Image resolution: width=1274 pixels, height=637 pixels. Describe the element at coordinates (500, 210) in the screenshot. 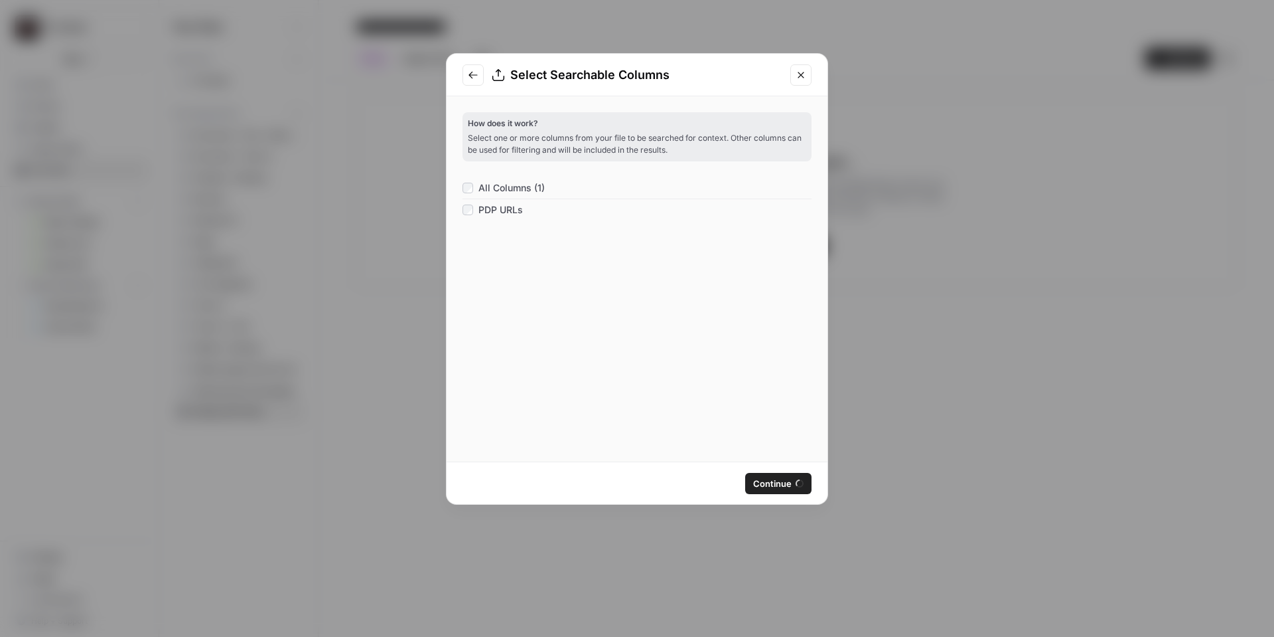

I see `span: PDP URLs` at that location.